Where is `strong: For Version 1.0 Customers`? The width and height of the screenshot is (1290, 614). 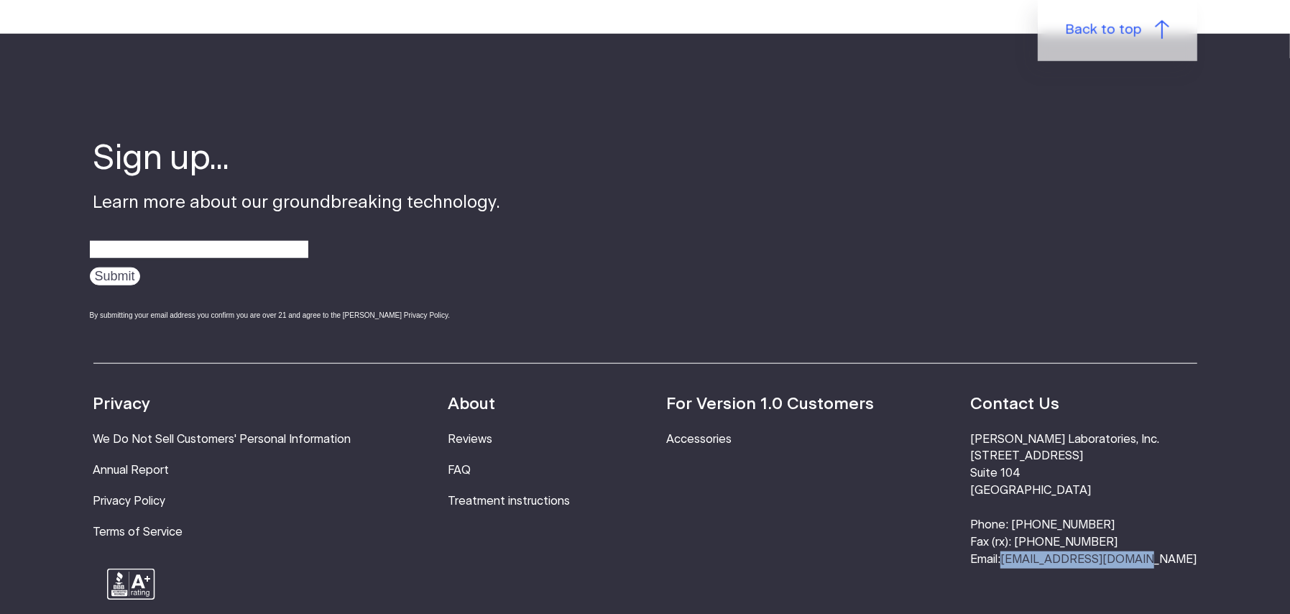
strong: For Version 1.0 Customers is located at coordinates (770, 404).